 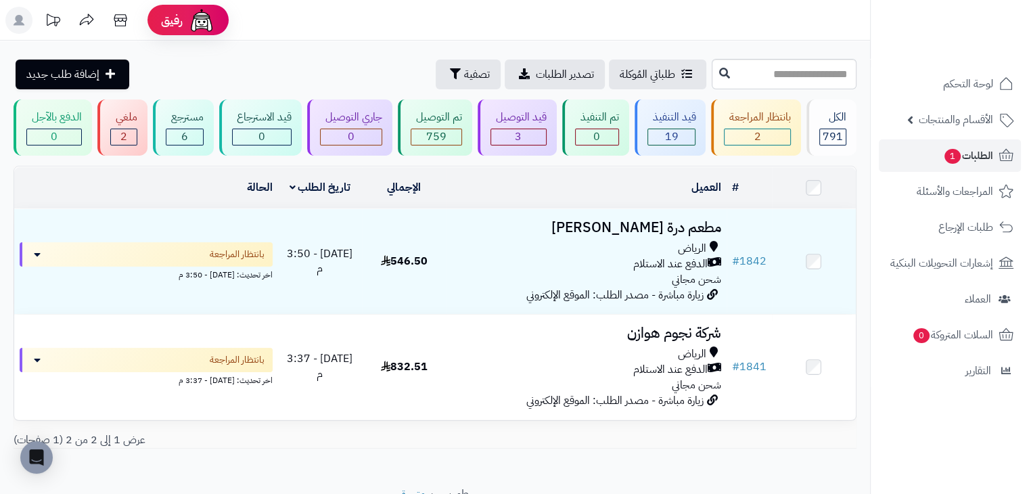 What do you see at coordinates (965, 227) in the screenshot?
I see `span: طلبات الإرجاع` at bounding box center [965, 227].